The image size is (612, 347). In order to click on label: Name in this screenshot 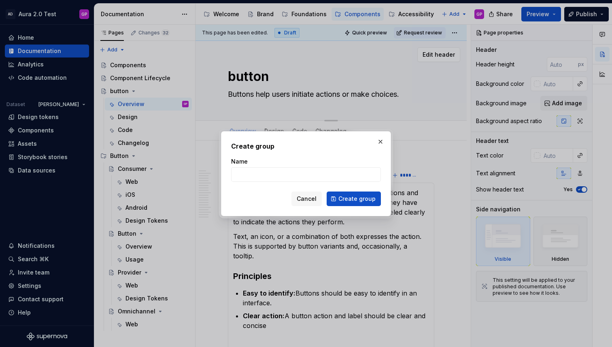, I will do `click(239, 161)`.